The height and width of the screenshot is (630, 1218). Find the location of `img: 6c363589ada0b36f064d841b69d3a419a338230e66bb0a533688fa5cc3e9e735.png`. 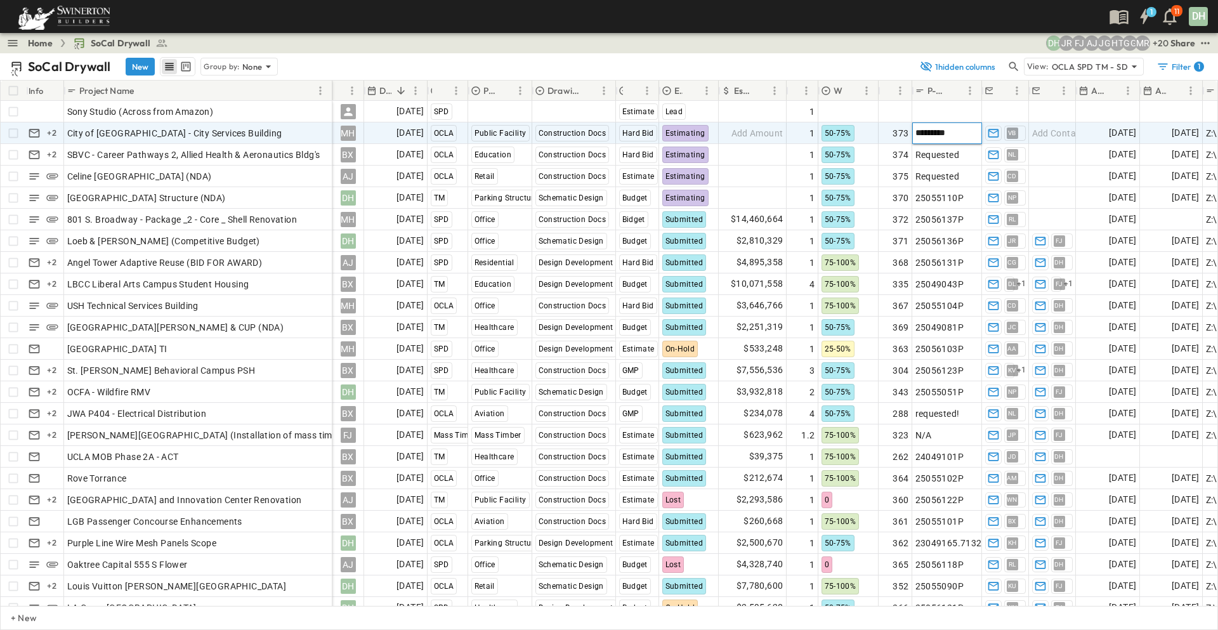

img: 6c363589ada0b36f064d841b69d3a419a338230e66bb0a533688fa5cc3e9e735.png is located at coordinates (64, 16).